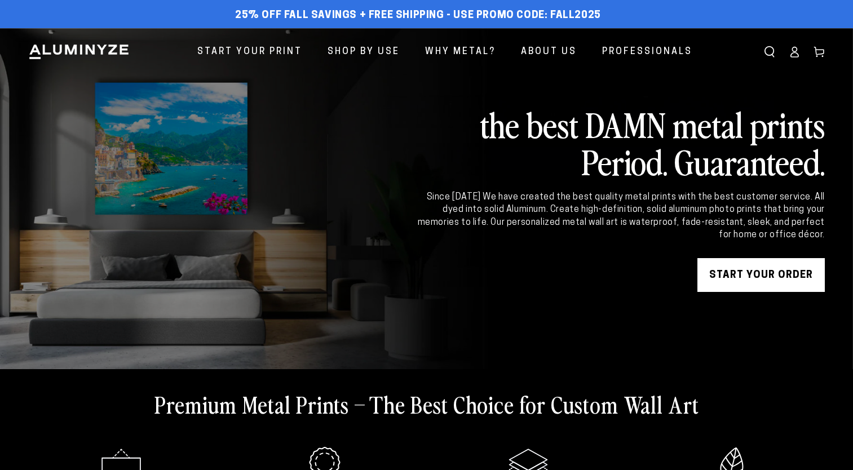 This screenshot has width=853, height=470. What do you see at coordinates (418, 16) in the screenshot?
I see `span: 25% off FALL Savings + Free Shipping - Use Promo Code: FALL2025` at bounding box center [418, 16].